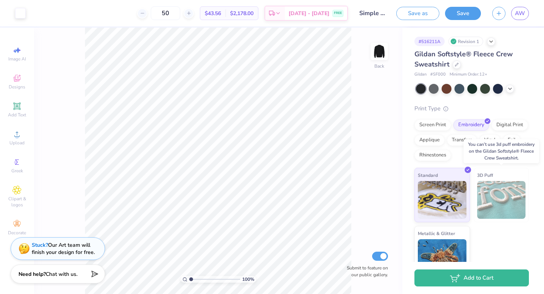 This screenshot has width=544, height=294. Describe the element at coordinates (464, 59) in the screenshot. I see `span: Gildan Softstyle® Fleece Crew Sweatshirt` at that location.